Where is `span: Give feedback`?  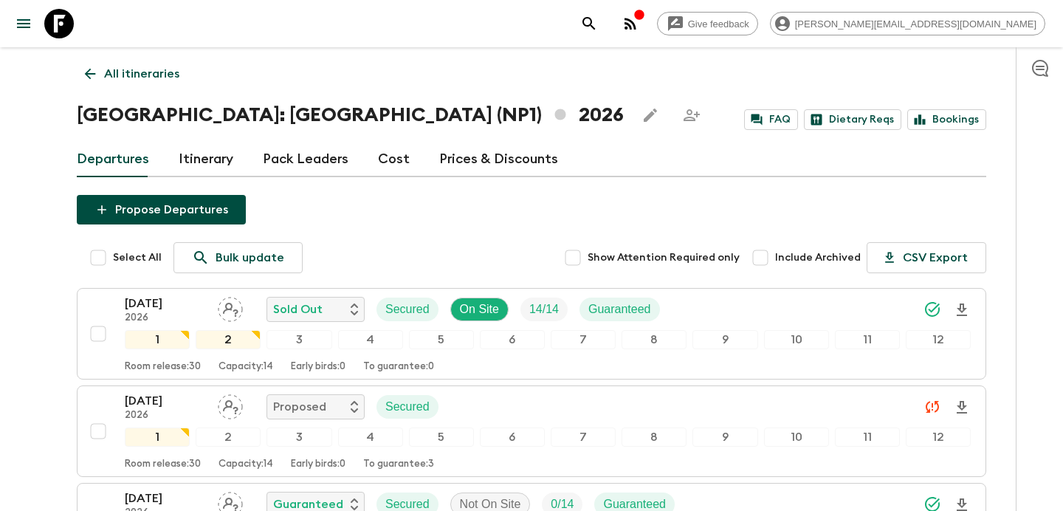
span: Give feedback is located at coordinates (718, 24).